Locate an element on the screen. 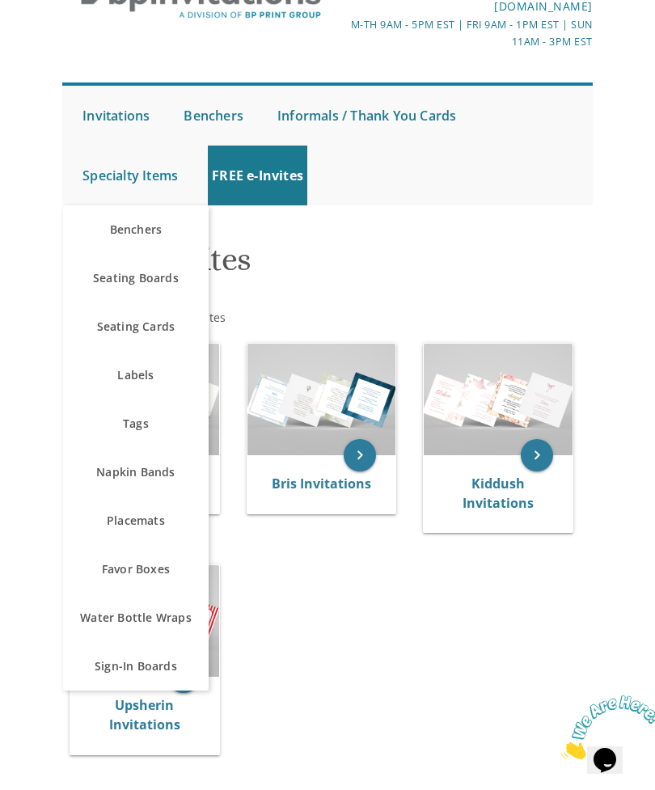 This screenshot has height=790, width=655. img: Kiddush Invitations is located at coordinates (498, 399).